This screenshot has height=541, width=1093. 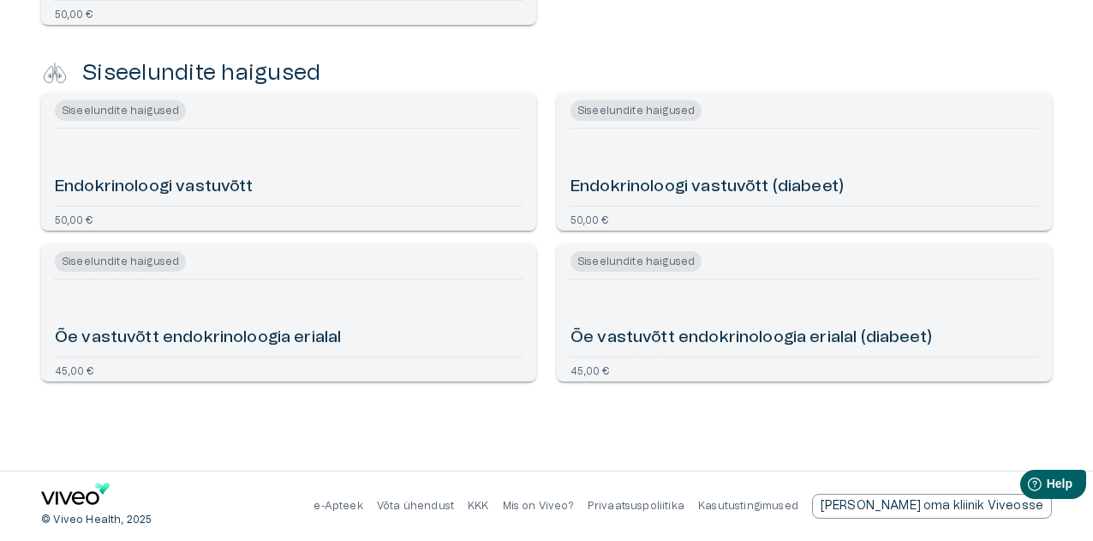 What do you see at coordinates (416, 506) in the screenshot?
I see `p: Võta ühendust` at bounding box center [416, 506].